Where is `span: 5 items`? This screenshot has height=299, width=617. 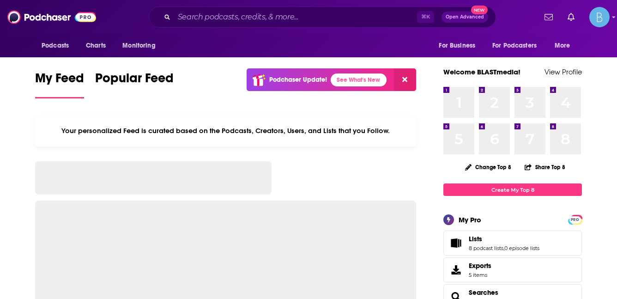
span: 5 items is located at coordinates (480, 275).